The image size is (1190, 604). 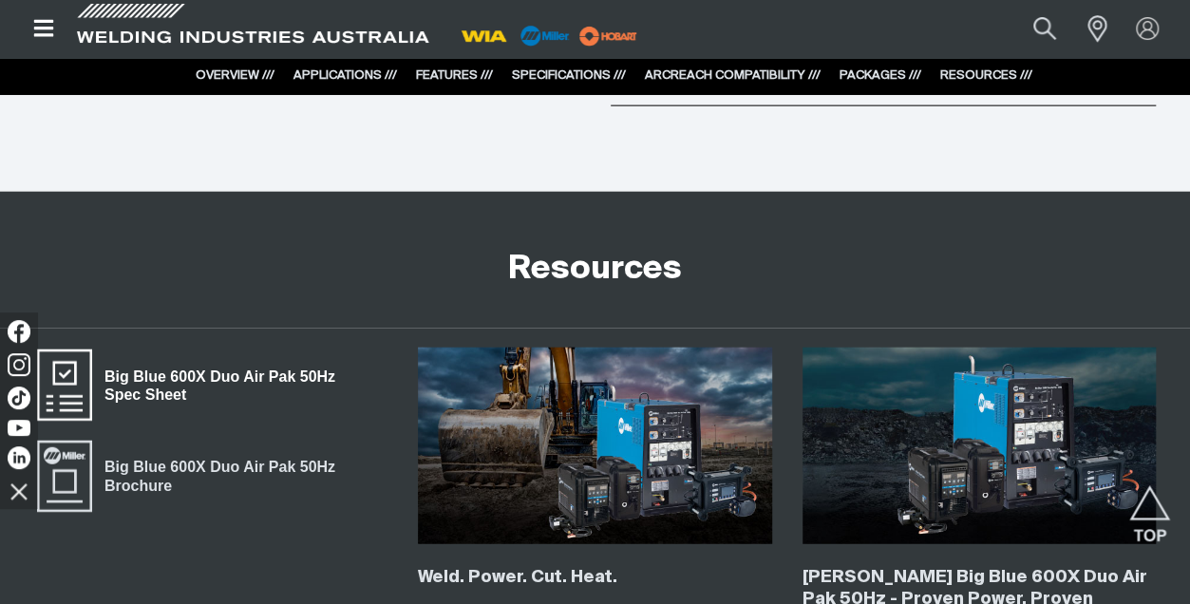 What do you see at coordinates (235, 75) in the screenshot?
I see `a: OVERVIEW ///` at bounding box center [235, 75].